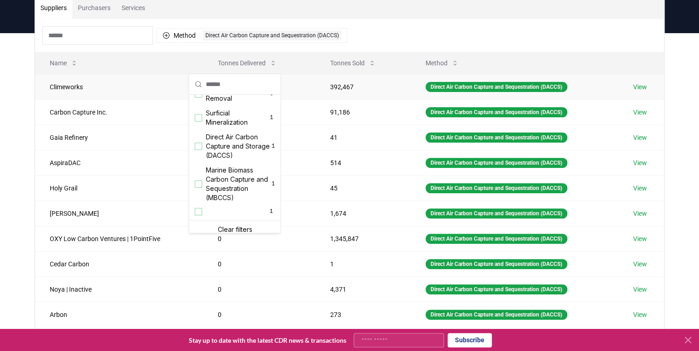 The width and height of the screenshot is (699, 351). I want to click on td: 1,674, so click(363, 213).